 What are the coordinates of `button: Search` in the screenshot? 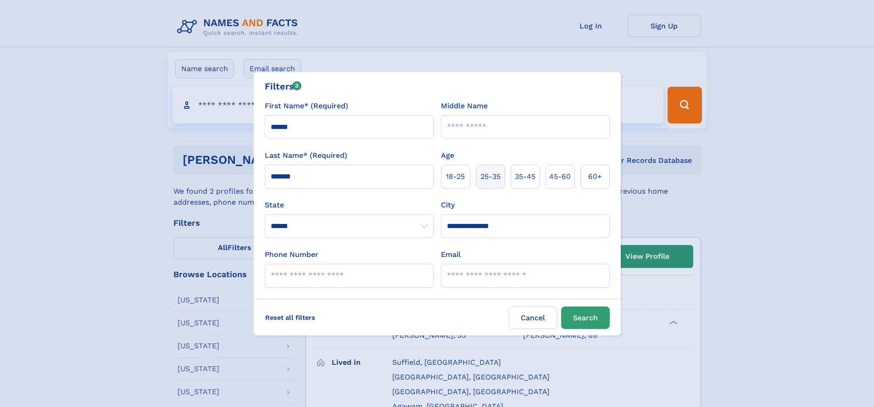 It's located at (586, 318).